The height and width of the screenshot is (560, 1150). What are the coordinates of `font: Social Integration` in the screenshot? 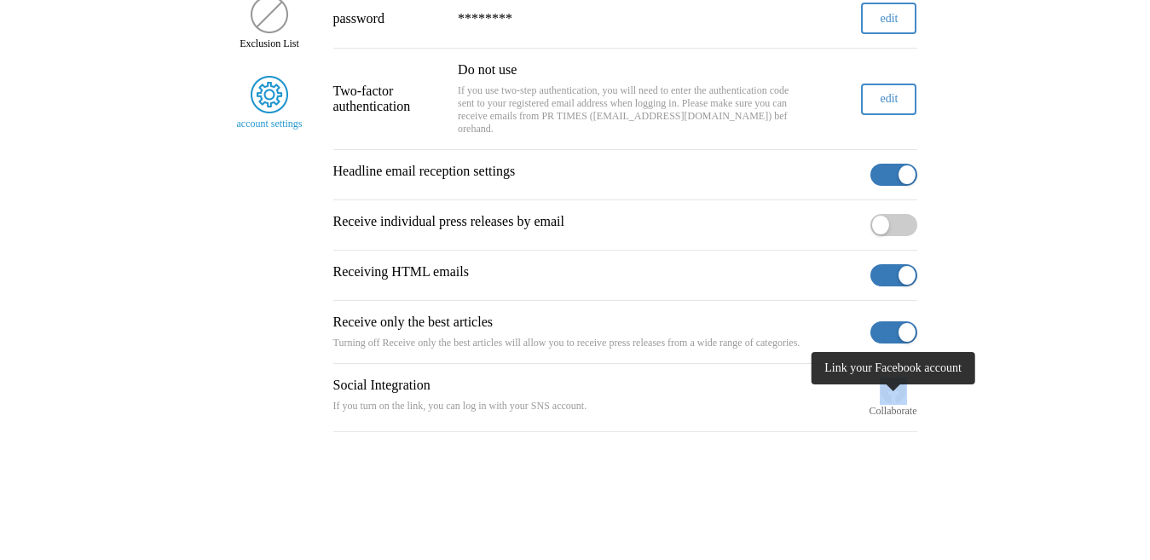 It's located at (382, 384).